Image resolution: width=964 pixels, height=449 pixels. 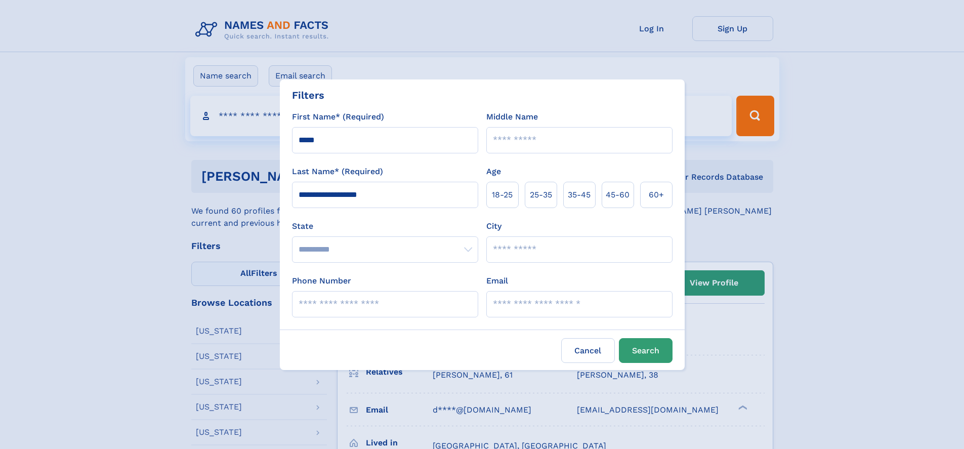 I want to click on span: 45‑60, so click(x=617, y=195).